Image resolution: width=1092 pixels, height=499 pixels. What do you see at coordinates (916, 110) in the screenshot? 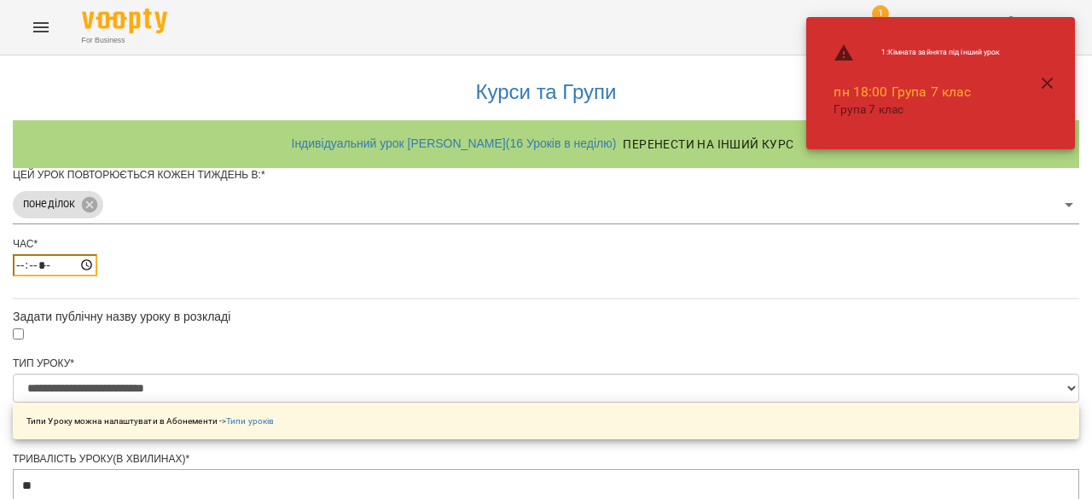
I see `p: Група 7 клас` at bounding box center [916, 110].